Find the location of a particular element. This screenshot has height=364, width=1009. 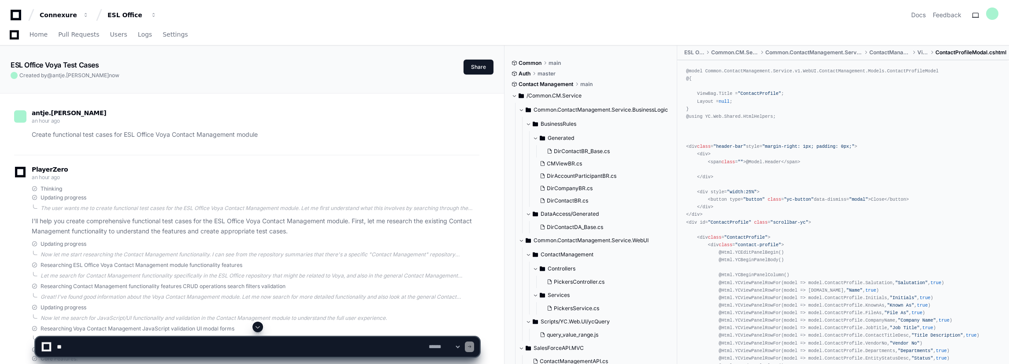

span: Logs is located at coordinates (145, 34).